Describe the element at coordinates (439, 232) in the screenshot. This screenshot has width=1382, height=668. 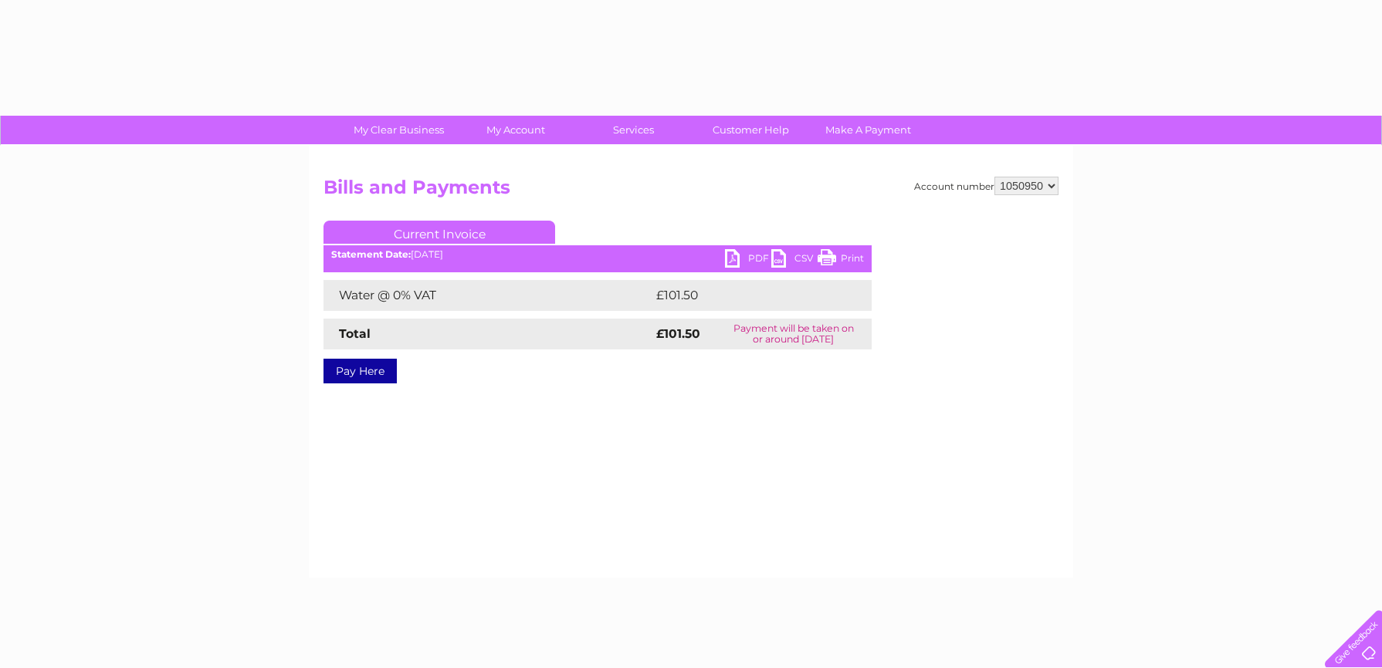
I see `a: Current Invoice` at that location.